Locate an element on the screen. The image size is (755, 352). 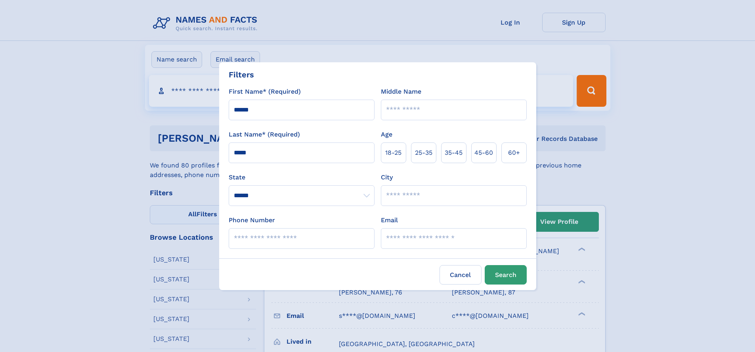
span: 35‑45 is located at coordinates (454, 153).